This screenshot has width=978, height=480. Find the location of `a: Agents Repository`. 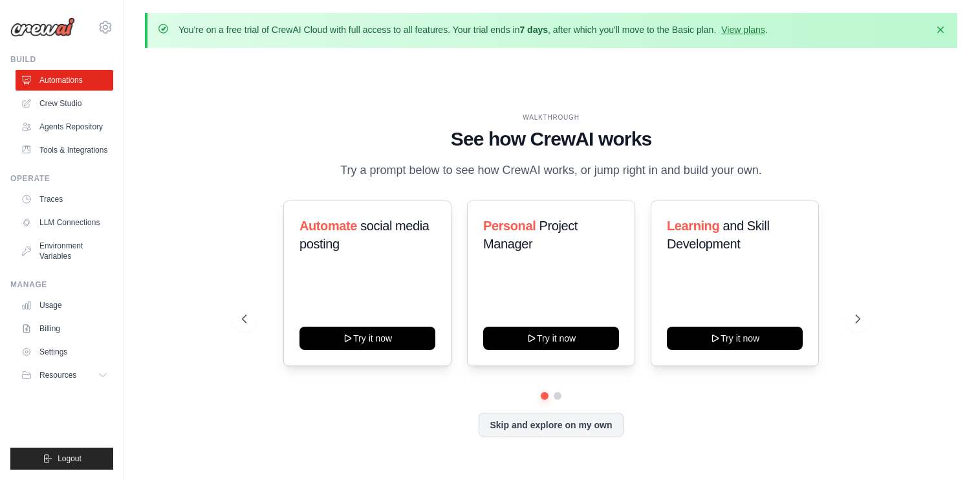

a: Agents Repository is located at coordinates (64, 127).